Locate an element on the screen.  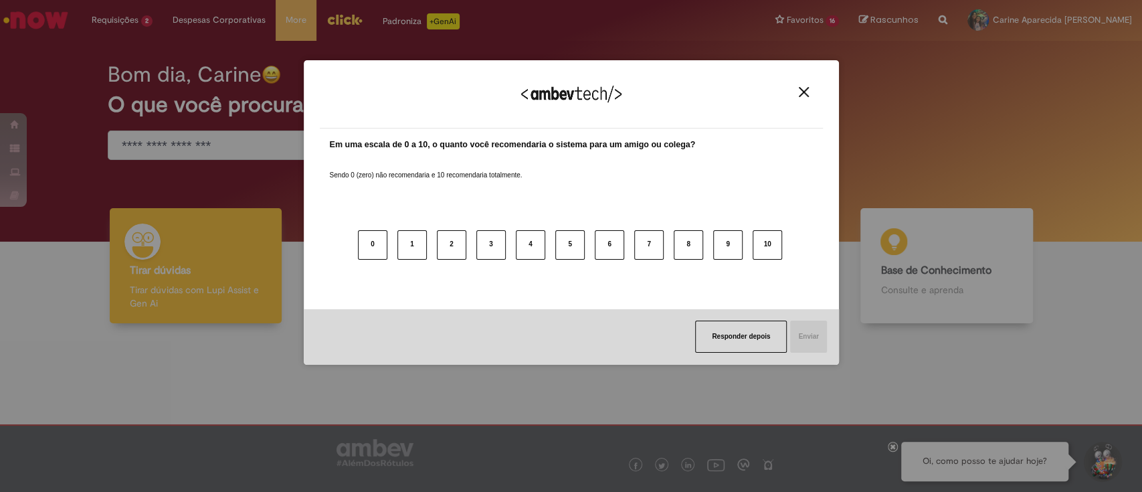
label: Em uma escala de 0 a 10, o quanto você recomendaria o sistema para um amigo ou colega? is located at coordinates (512, 145).